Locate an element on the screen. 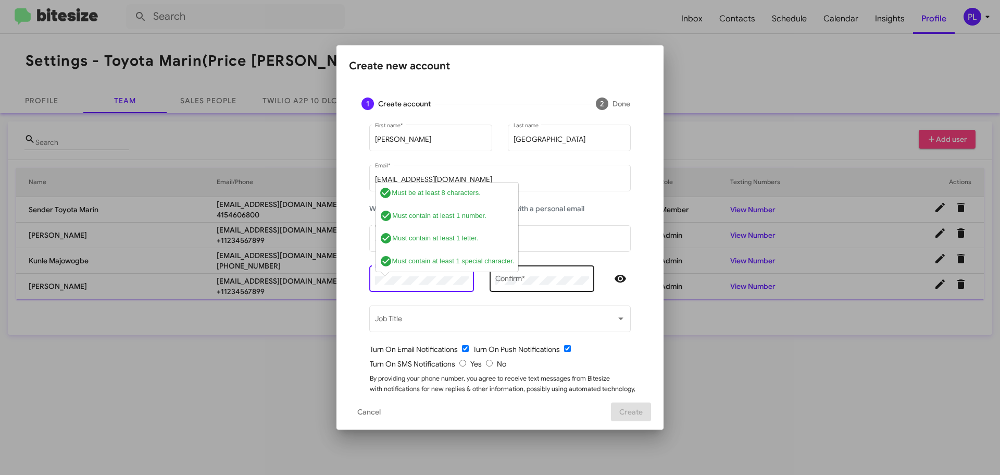 The image size is (1000, 475). label: Must contain at least 1 letter. is located at coordinates (447, 238).